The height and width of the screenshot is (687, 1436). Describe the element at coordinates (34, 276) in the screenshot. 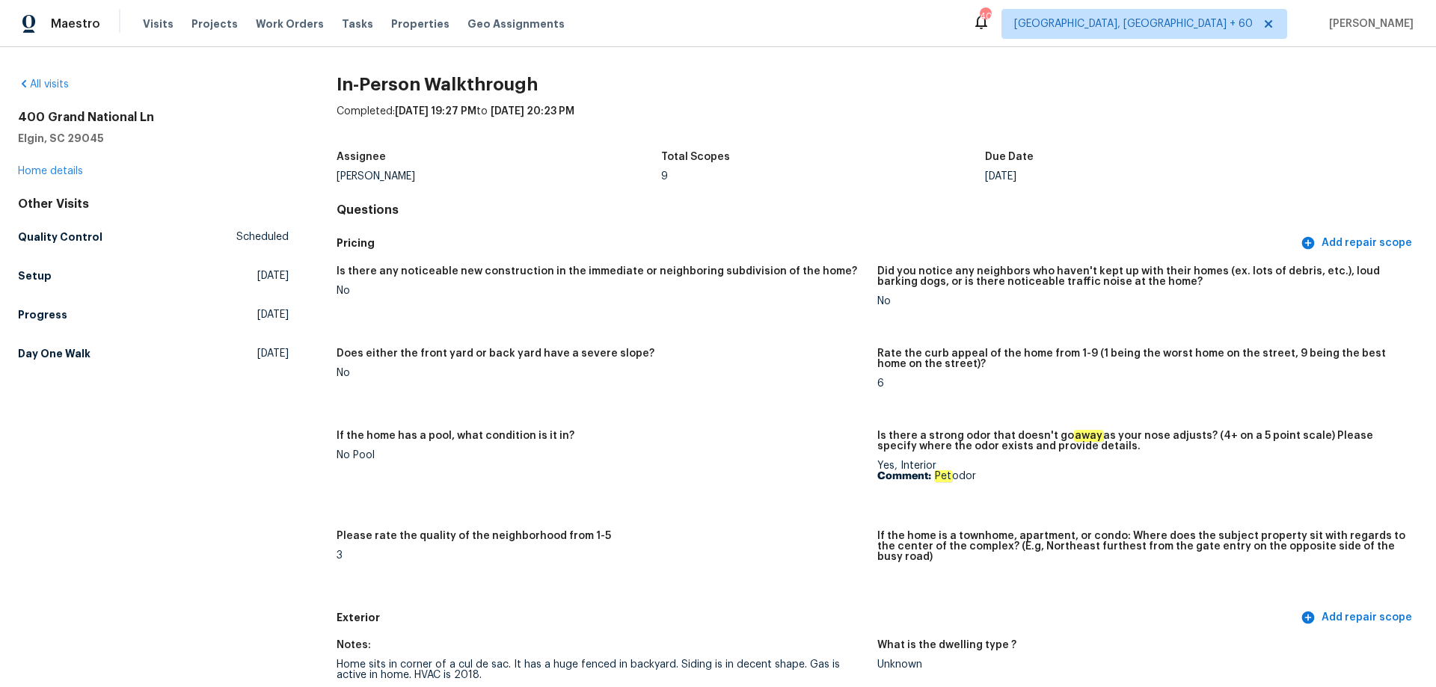

I see `h5: Setup` at that location.